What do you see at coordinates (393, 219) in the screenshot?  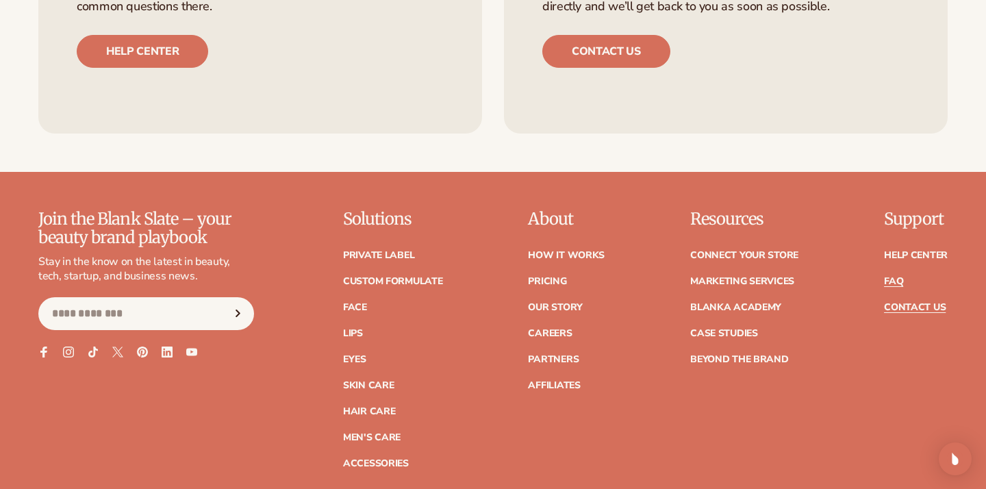 I see `p: Solutions` at bounding box center [393, 219].